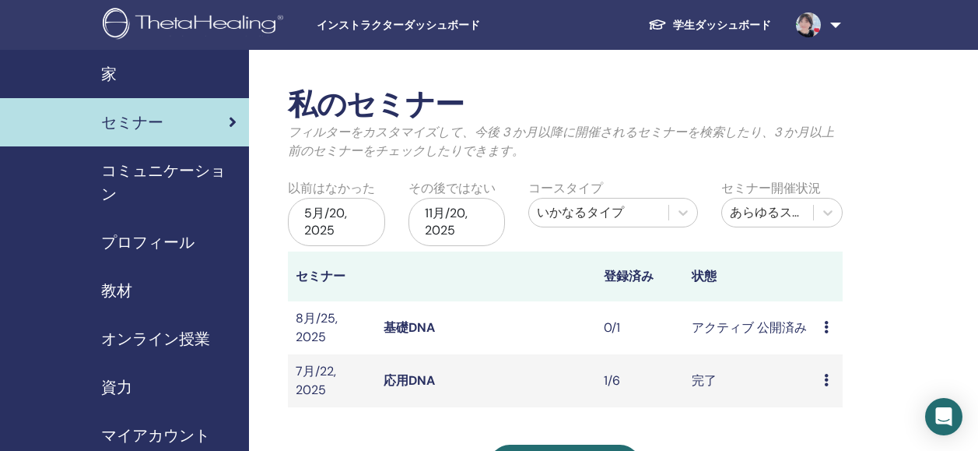  What do you see at coordinates (434, 25) in the screenshot?
I see `span: インストラクターダッシュボード` at bounding box center [434, 25].